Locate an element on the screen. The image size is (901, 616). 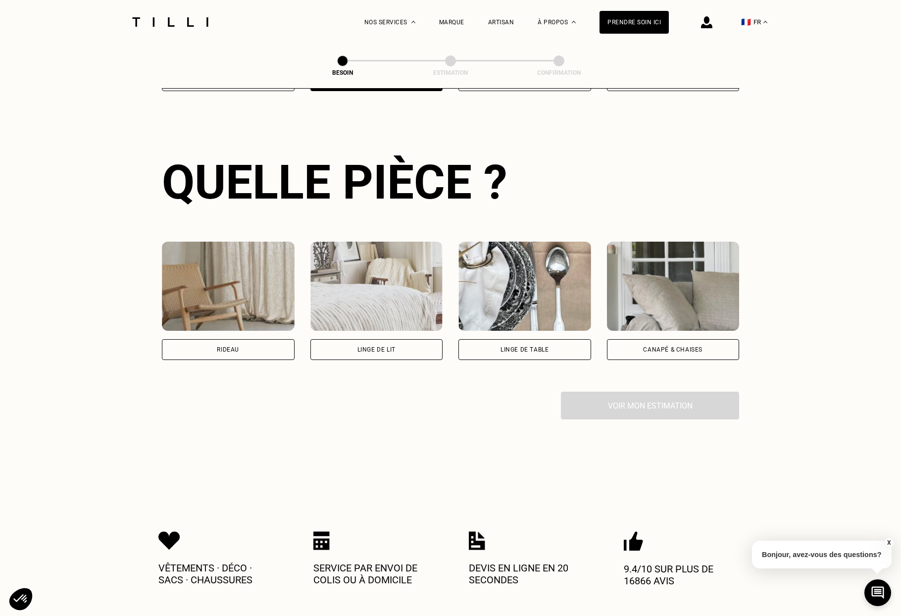
div: Rideau is located at coordinates (228, 350).